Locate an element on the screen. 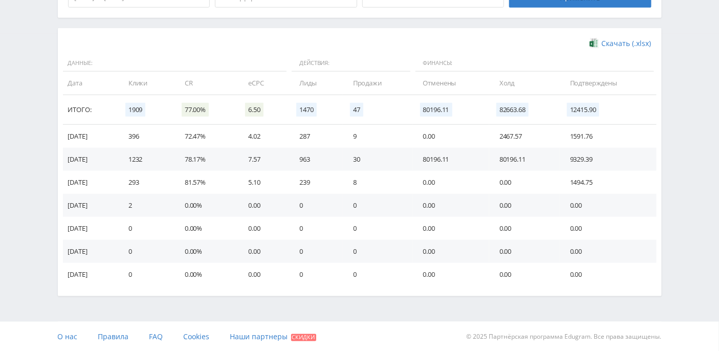 The width and height of the screenshot is (719, 351). td: 1494.75 is located at coordinates (608, 182).